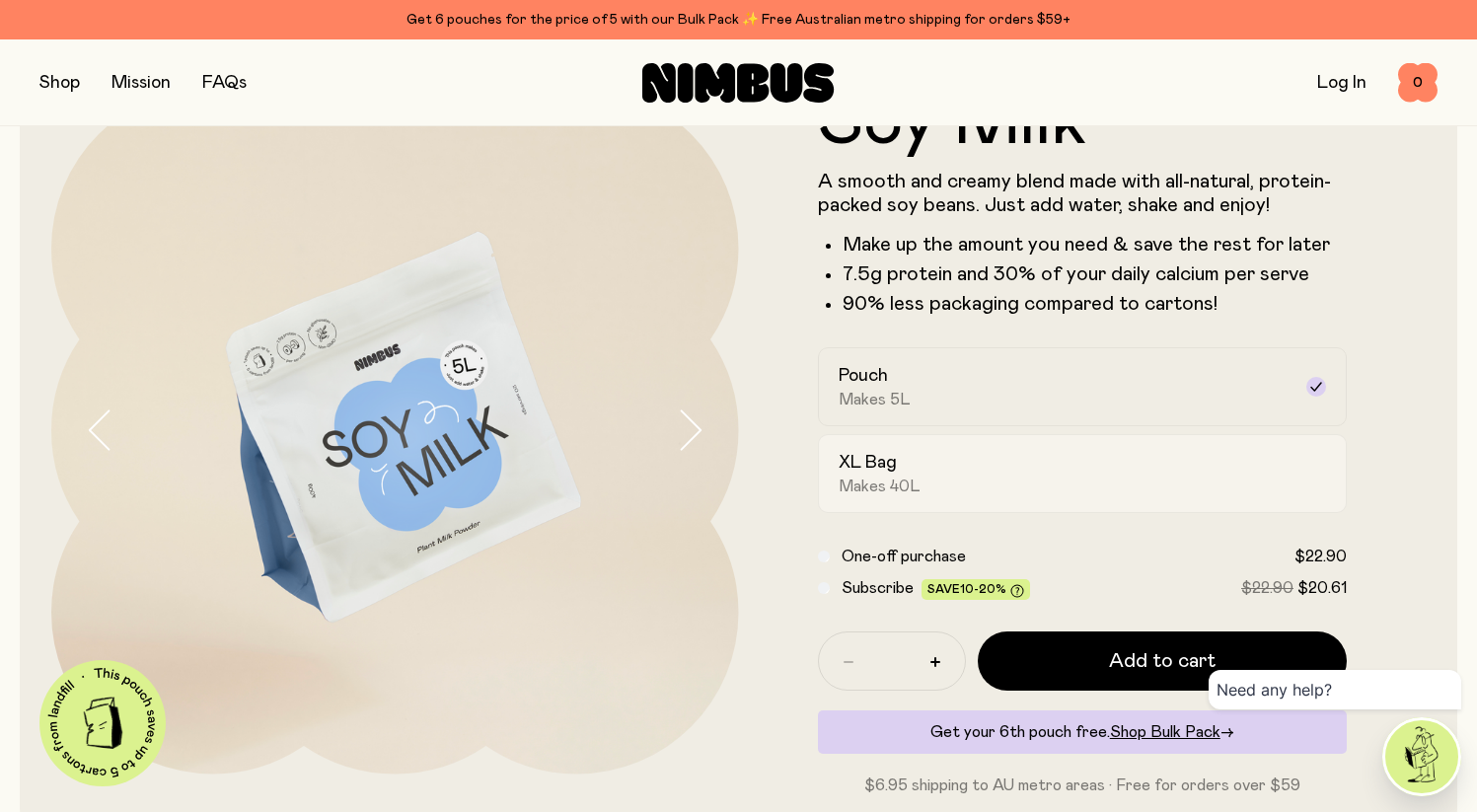  What do you see at coordinates (1082, 785) in the screenshot?
I see `p: $6.95 shipping to AU metro areas · Free for orders over $59` at bounding box center [1082, 785].